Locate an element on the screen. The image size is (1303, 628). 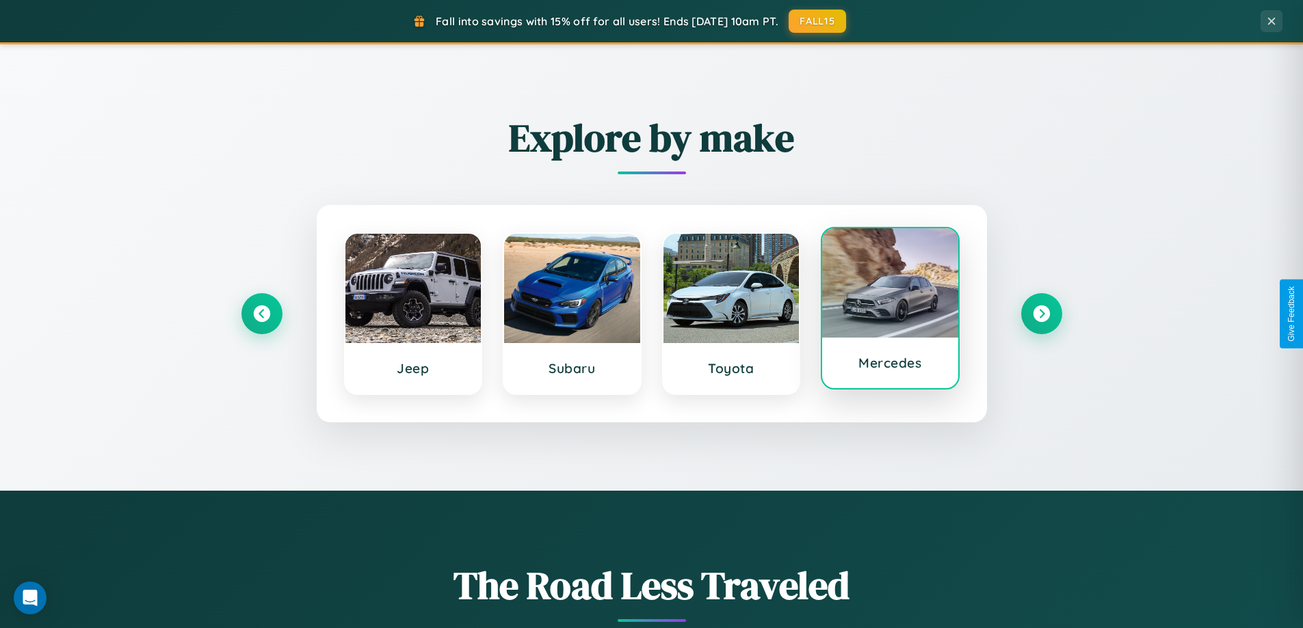
div: Open Intercom Messenger is located at coordinates (30, 598).